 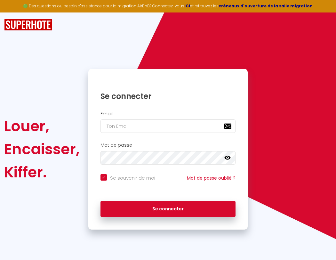 I want to click on strong: créneaux d'ouverture de la salle migration, so click(x=266, y=6).